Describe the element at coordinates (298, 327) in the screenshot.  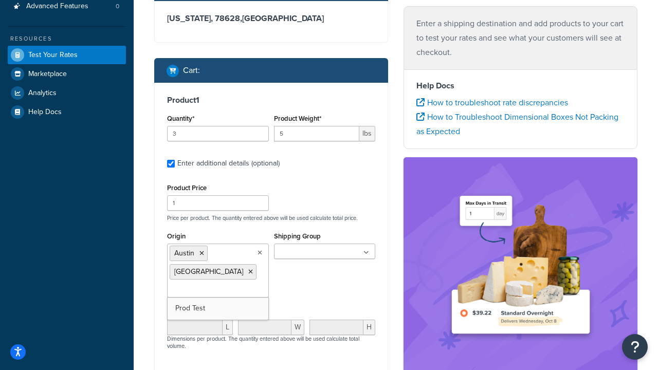
I see `span: W` at that location.